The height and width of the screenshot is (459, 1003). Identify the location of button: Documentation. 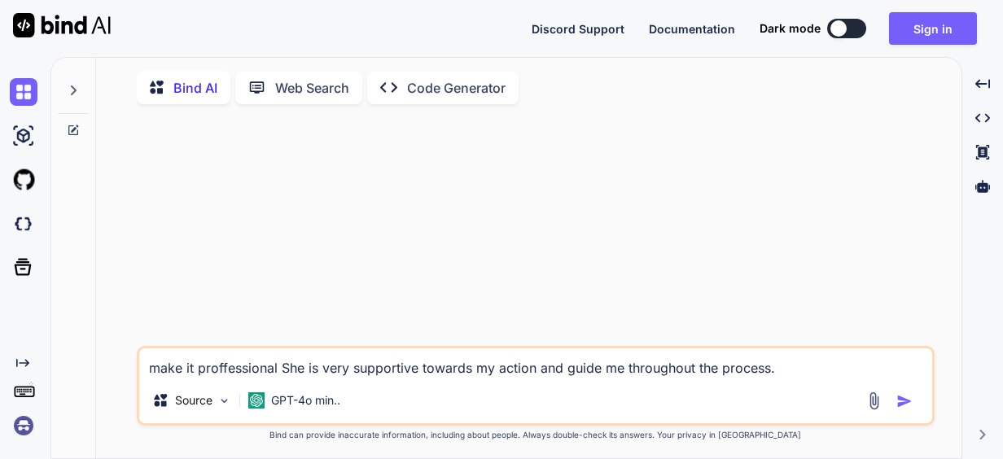
(692, 28).